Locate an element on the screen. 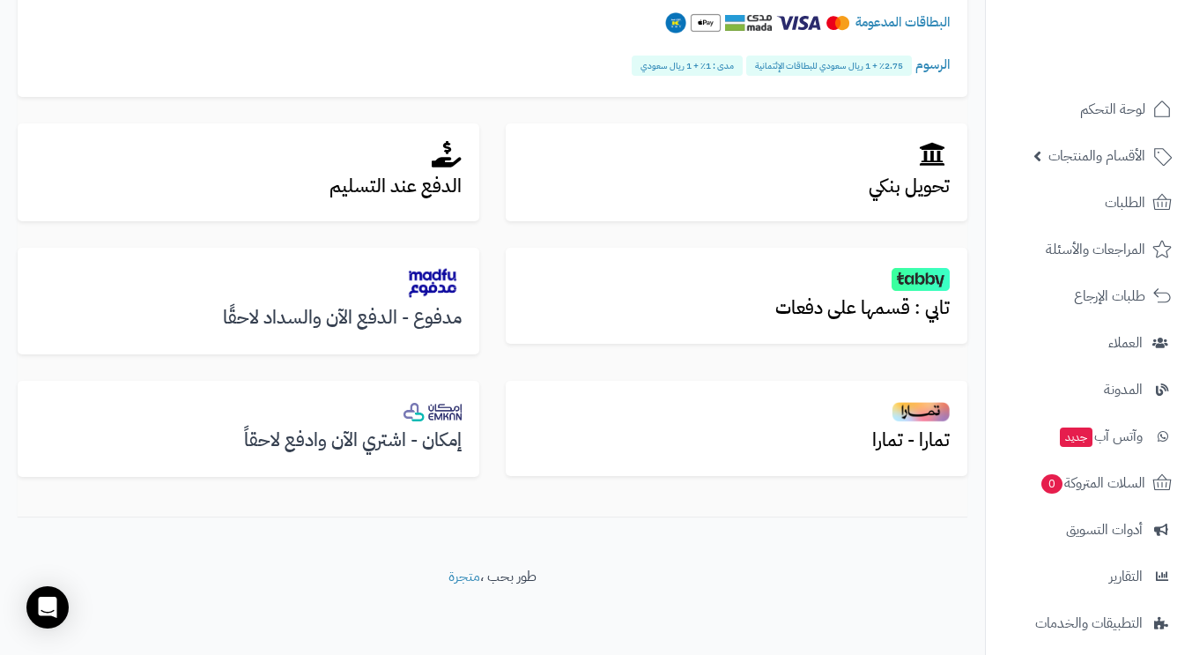 The image size is (1192, 655). span: 0 is located at coordinates (1052, 484).